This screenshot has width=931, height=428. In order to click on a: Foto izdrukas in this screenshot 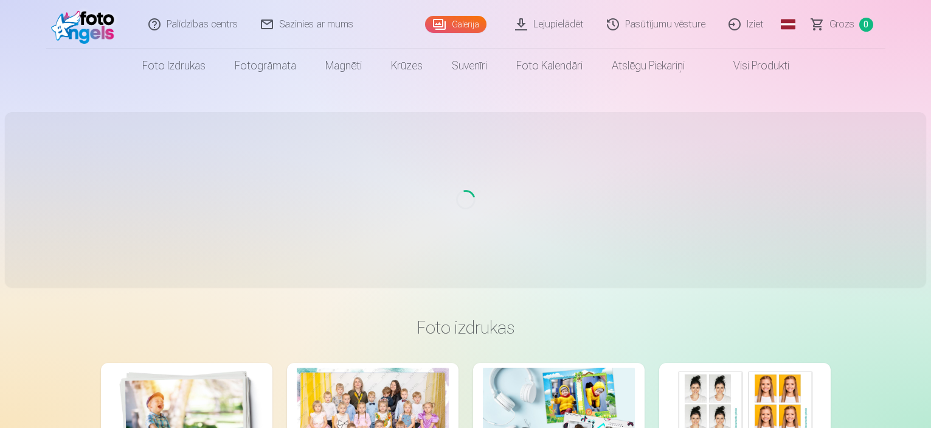, I will do `click(174, 66)`.